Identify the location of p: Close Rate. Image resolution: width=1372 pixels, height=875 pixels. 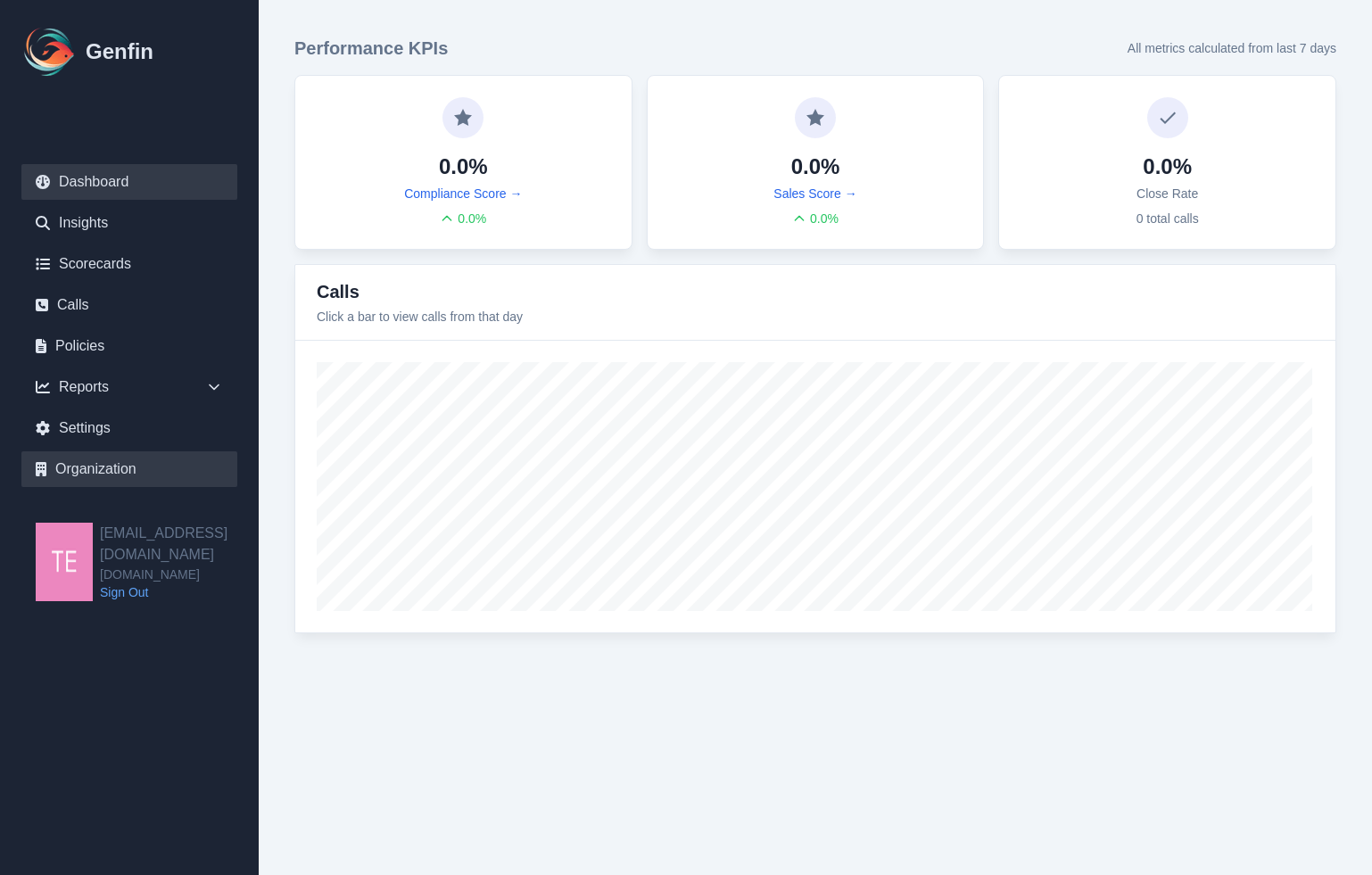
(1167, 194).